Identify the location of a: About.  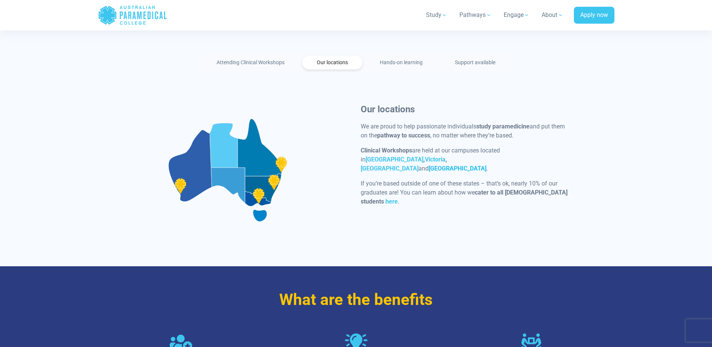
(553, 15).